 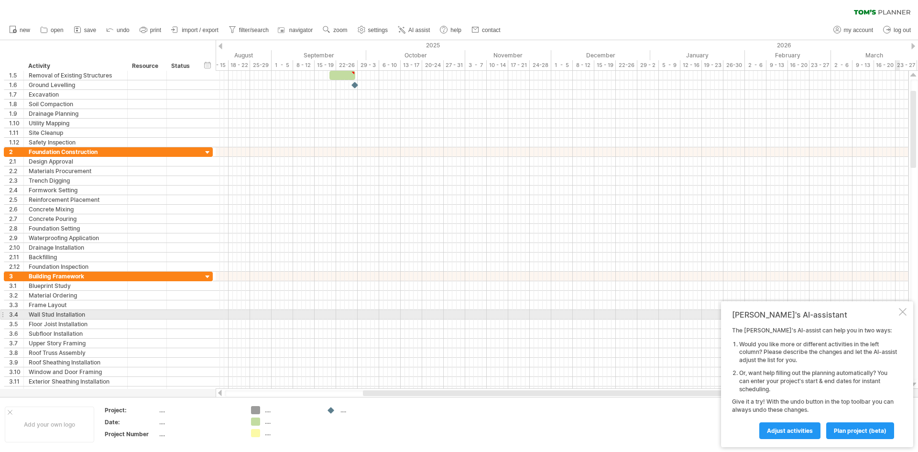 I want to click on div: Formwork Setting, so click(x=76, y=190).